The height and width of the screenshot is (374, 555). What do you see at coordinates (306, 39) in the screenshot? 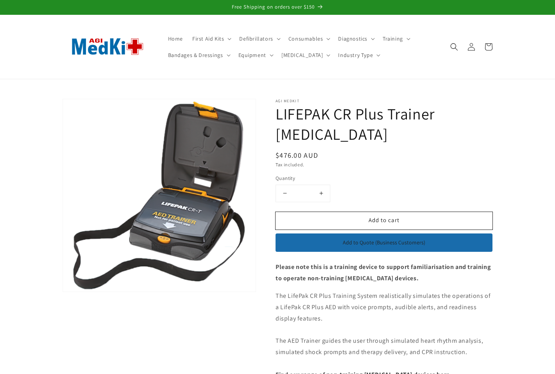
I see `span: Consumables` at bounding box center [306, 39].